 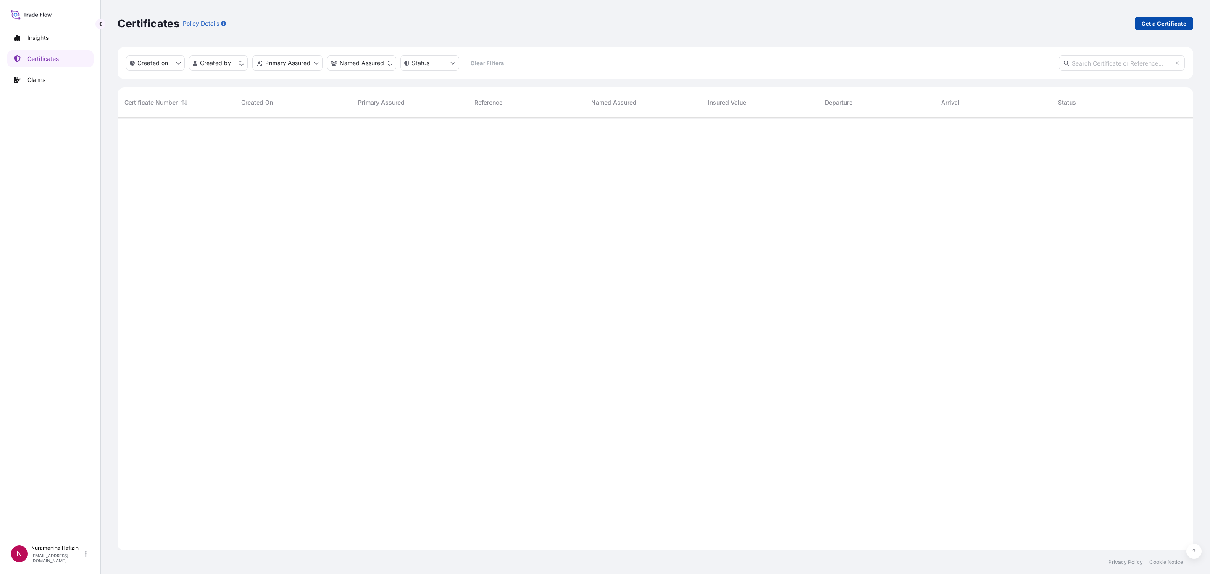 I want to click on button: distributor Filter options, so click(x=287, y=63).